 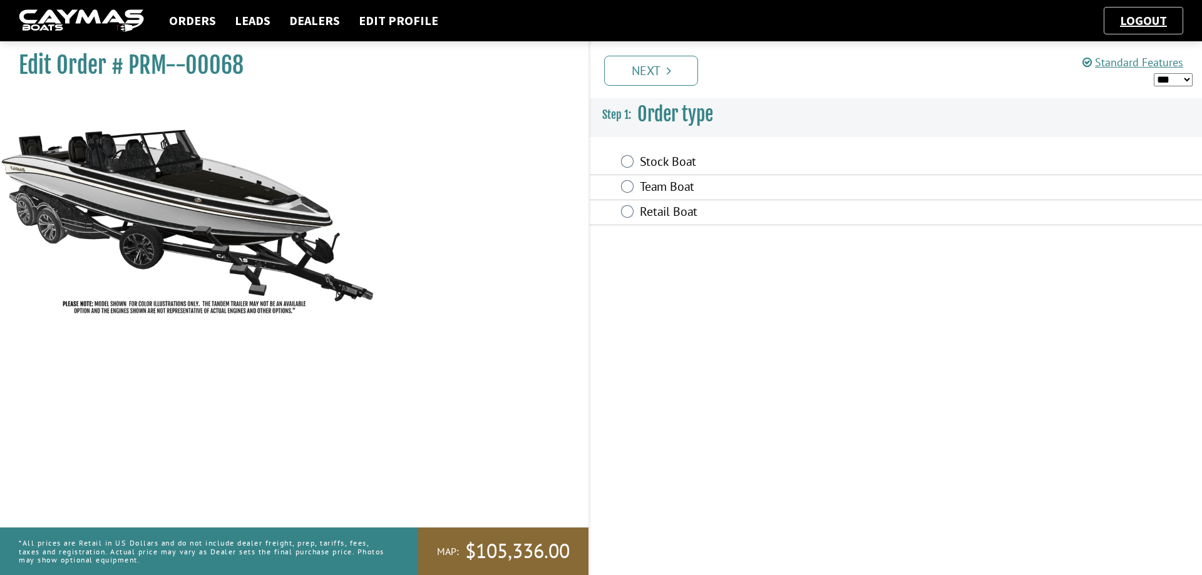 What do you see at coordinates (204, 552) in the screenshot?
I see `p: *All prices are Retail in US Dollars and do not include dealer freight, prep, tariffs, fees, taxe...` at bounding box center [204, 552].